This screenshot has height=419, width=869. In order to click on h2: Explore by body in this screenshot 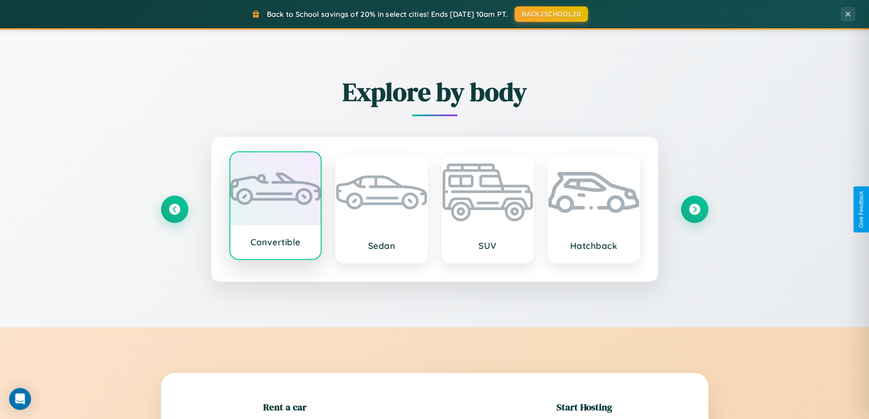, I will do `click(435, 92)`.